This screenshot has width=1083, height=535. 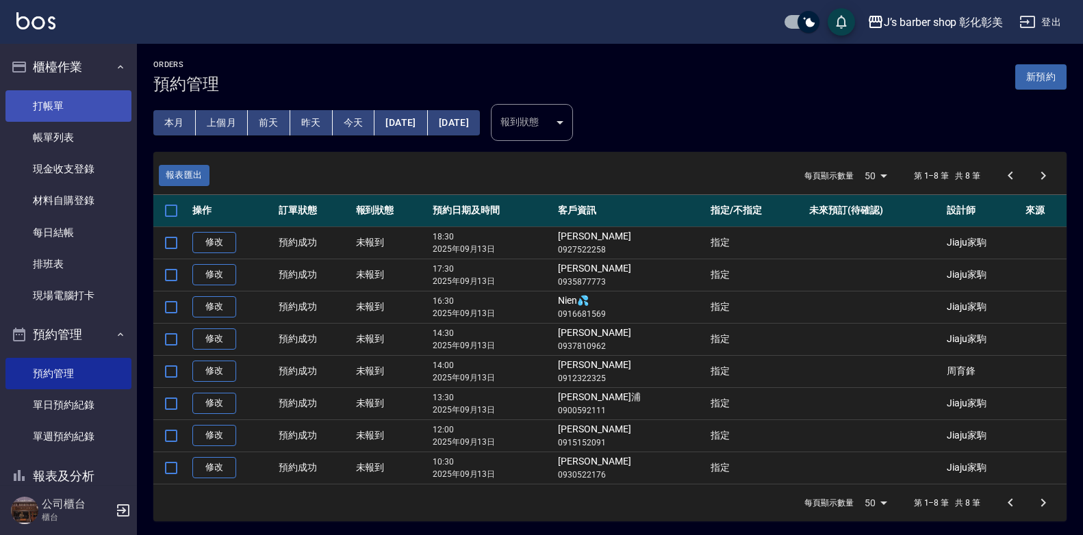 What do you see at coordinates (77, 518) in the screenshot?
I see `p: 櫃台` at bounding box center [77, 518].